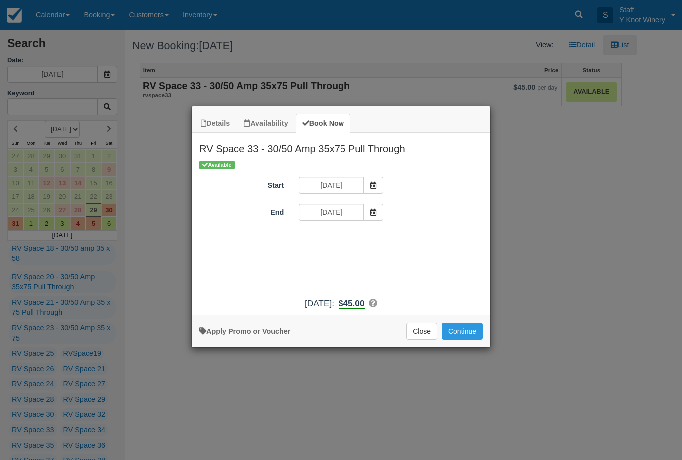 The image size is (682, 460). What do you see at coordinates (422, 331) in the screenshot?
I see `button: Close` at bounding box center [422, 331].